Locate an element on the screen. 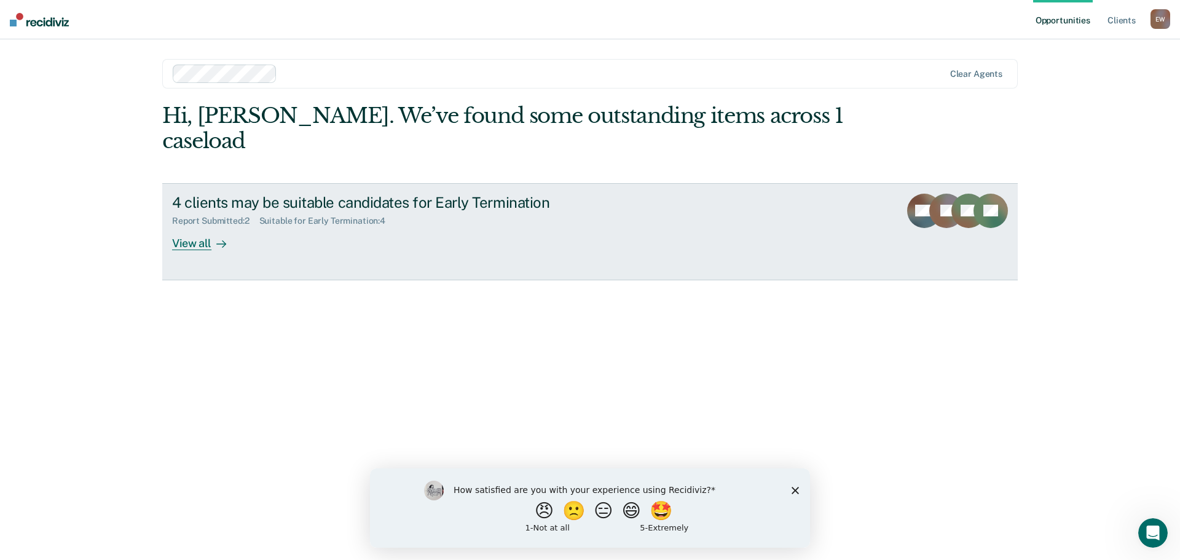 Image resolution: width=1180 pixels, height=560 pixels. div: Close survey is located at coordinates (425, 22).